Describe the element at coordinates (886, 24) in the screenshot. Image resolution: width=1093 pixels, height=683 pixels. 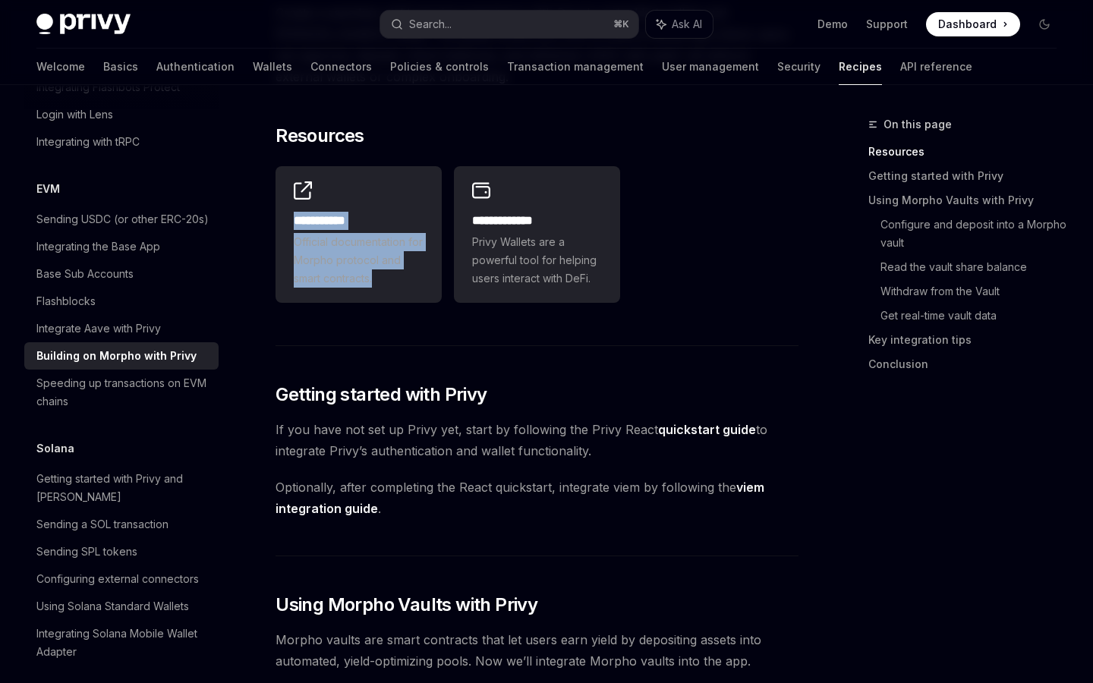
I see `a: Support` at that location.